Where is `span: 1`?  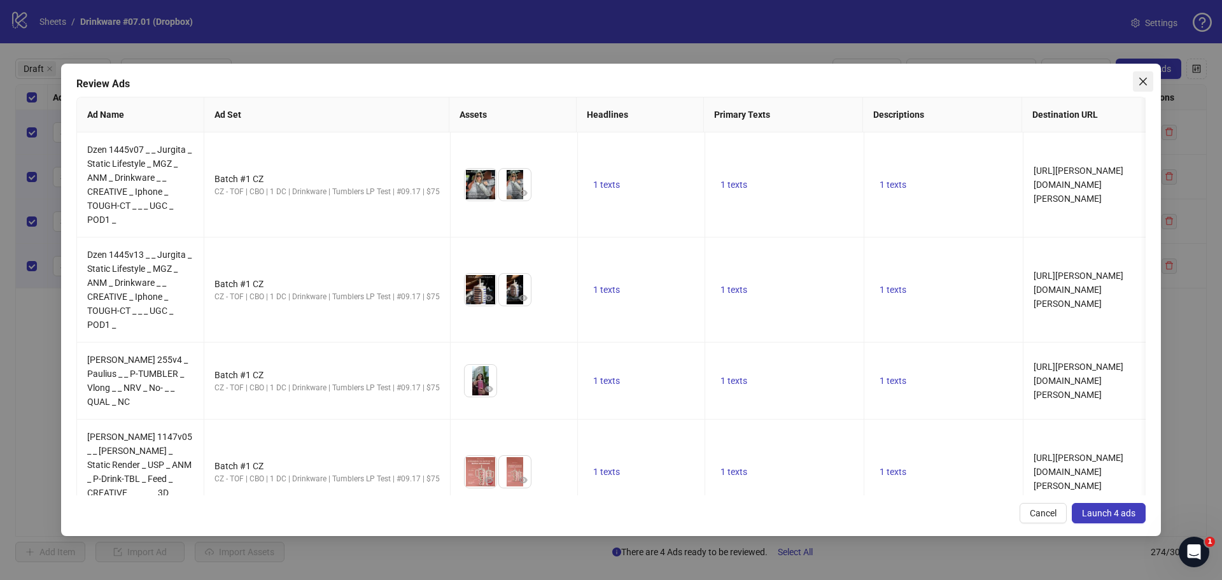
span: 1 is located at coordinates (1209, 541).